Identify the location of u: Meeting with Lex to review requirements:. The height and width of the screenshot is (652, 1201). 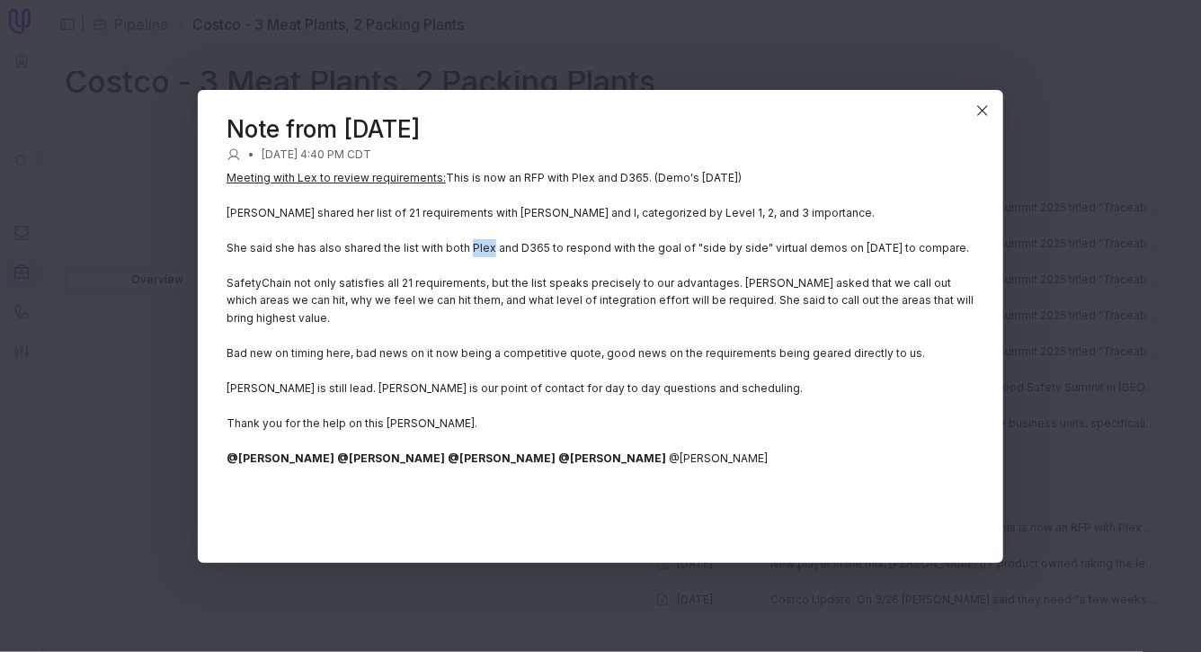
(336, 177).